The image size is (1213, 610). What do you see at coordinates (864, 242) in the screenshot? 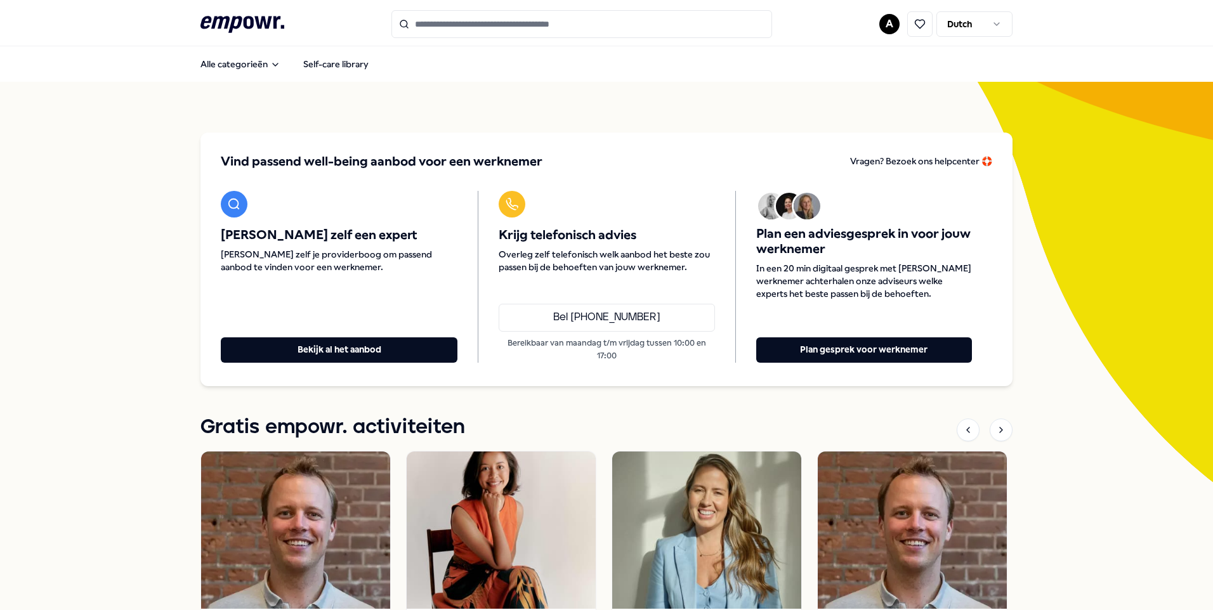
I see `span: Plan een adviesgesprek in voor jouw werknemer` at bounding box center [864, 242].